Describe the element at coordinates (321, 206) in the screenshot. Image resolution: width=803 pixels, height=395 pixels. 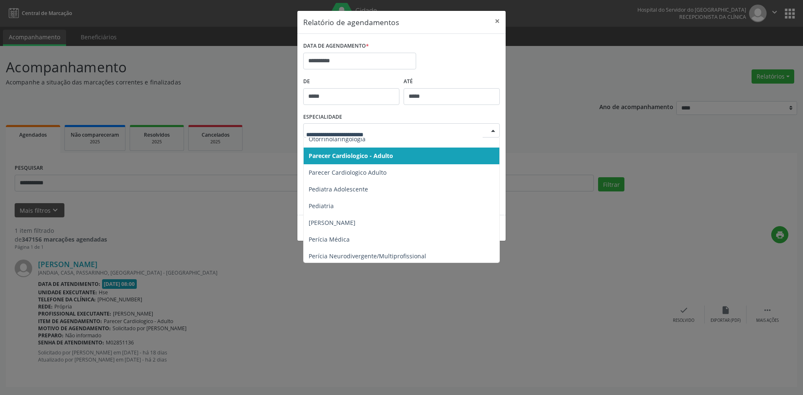
I see `span: Pediatria` at that location.